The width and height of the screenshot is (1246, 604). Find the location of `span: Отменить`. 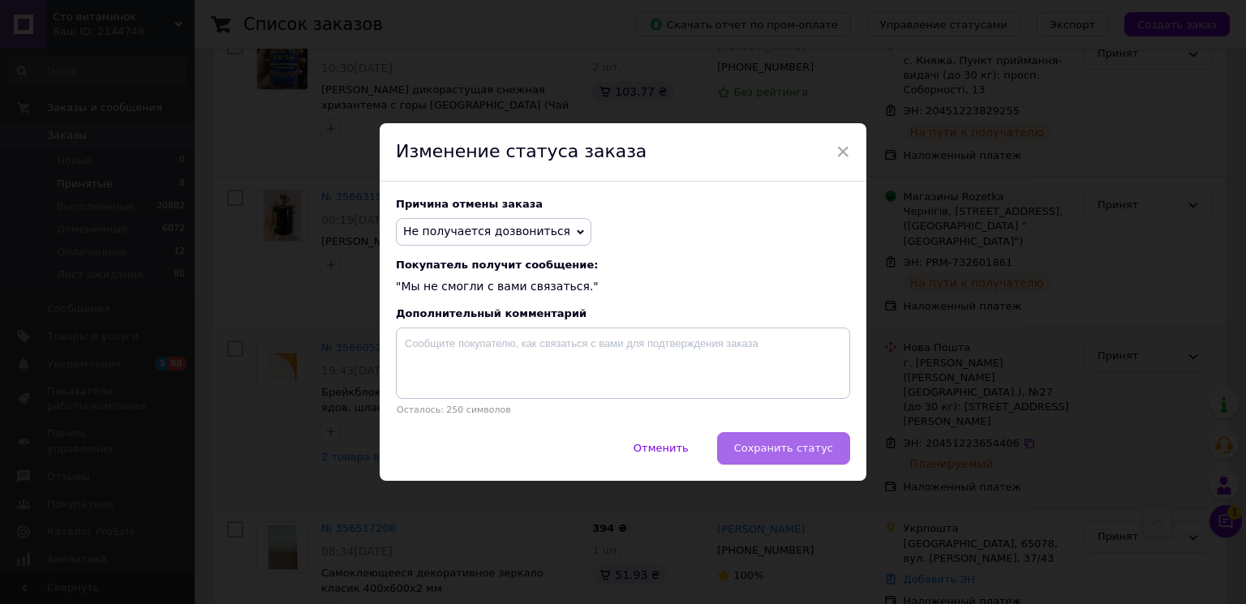

span: Отменить is located at coordinates (661, 448).